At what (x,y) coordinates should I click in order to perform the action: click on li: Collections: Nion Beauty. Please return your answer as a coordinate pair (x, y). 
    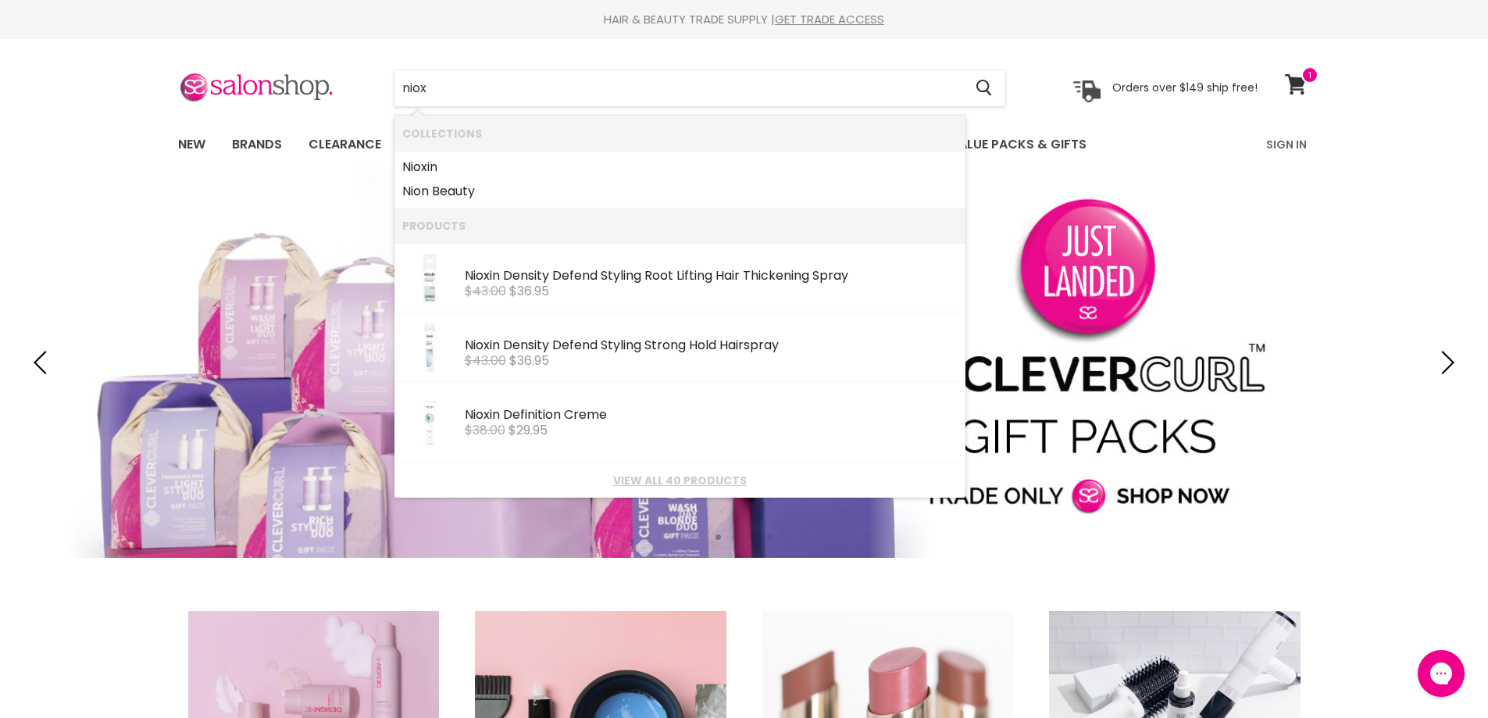
    Looking at the image, I should click on (680, 193).